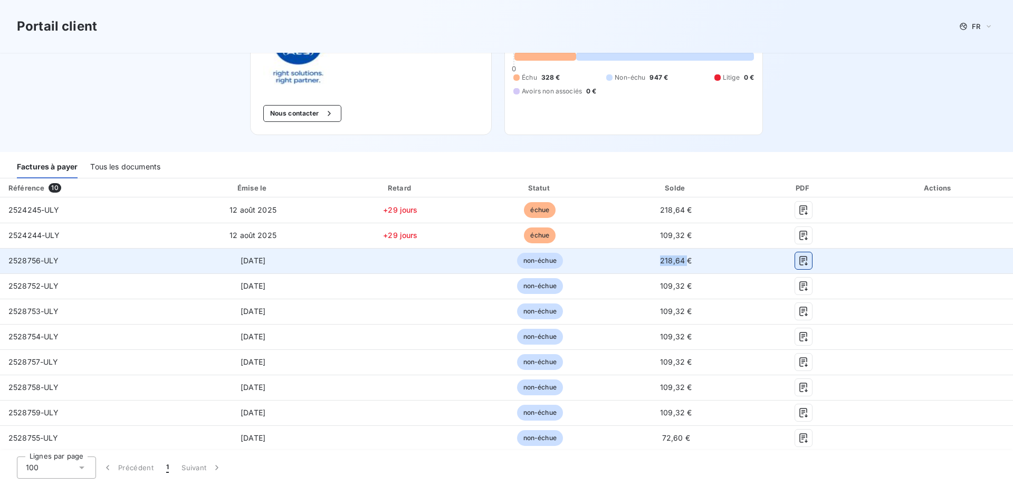 The width and height of the screenshot is (1013, 485). What do you see at coordinates (26, 188) in the screenshot?
I see `div: Référence` at bounding box center [26, 188].